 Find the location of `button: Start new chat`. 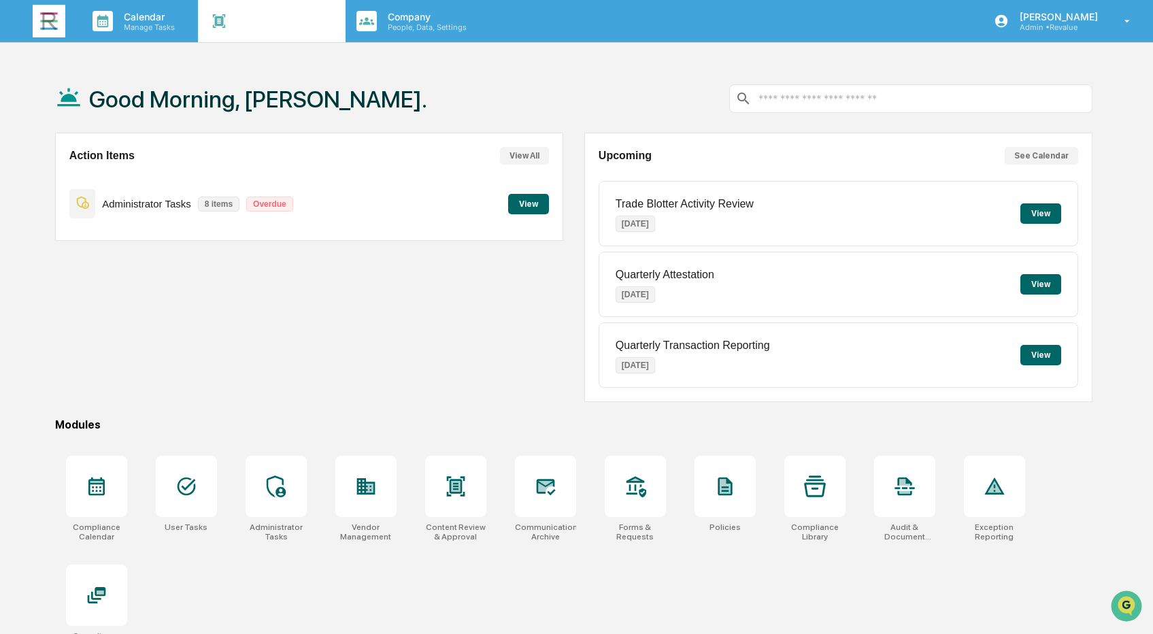

button: Start new chat is located at coordinates (239, 116).